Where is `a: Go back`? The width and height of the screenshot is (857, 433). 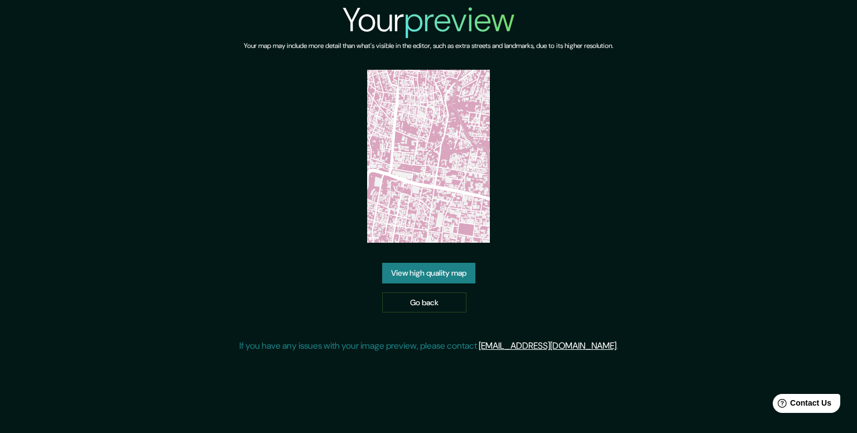 a: Go back is located at coordinates (424, 302).